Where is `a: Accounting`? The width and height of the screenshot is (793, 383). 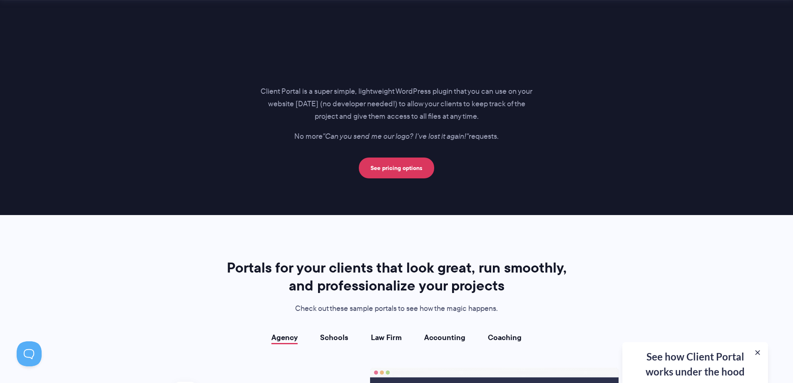
a: Accounting is located at coordinates (445, 337).